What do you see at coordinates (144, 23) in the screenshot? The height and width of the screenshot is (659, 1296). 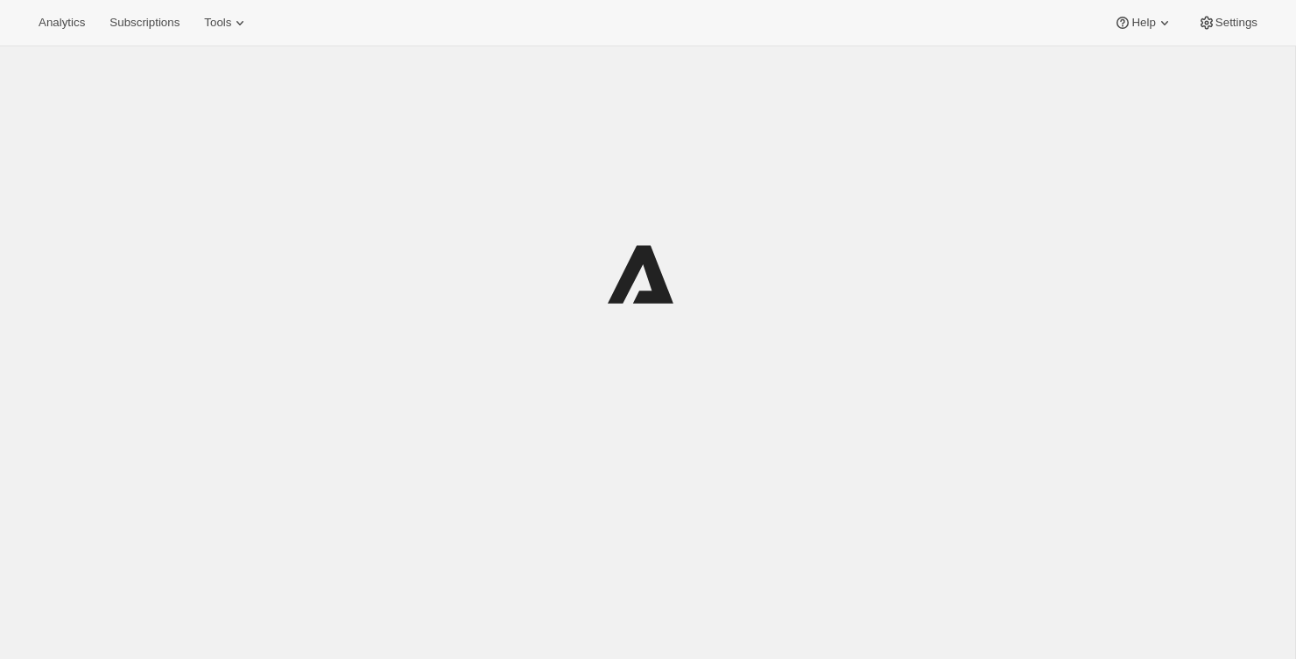 I see `button: Subscriptions` at bounding box center [144, 23].